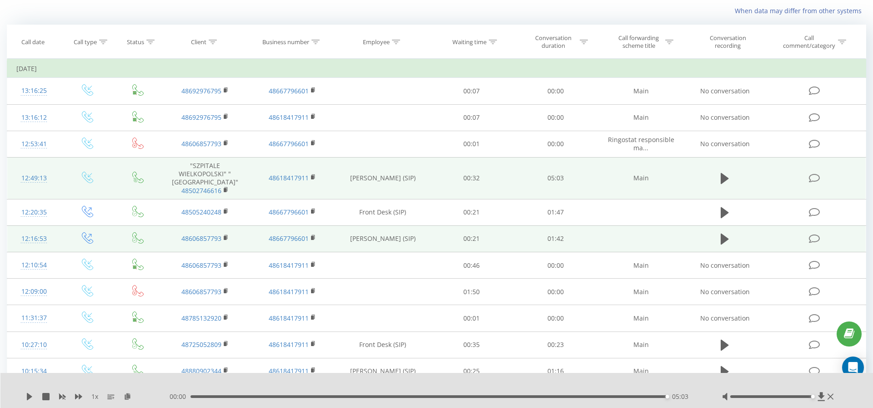 Image resolution: width=873 pixels, height=408 pixels. I want to click on td: 01:50, so click(472, 292).